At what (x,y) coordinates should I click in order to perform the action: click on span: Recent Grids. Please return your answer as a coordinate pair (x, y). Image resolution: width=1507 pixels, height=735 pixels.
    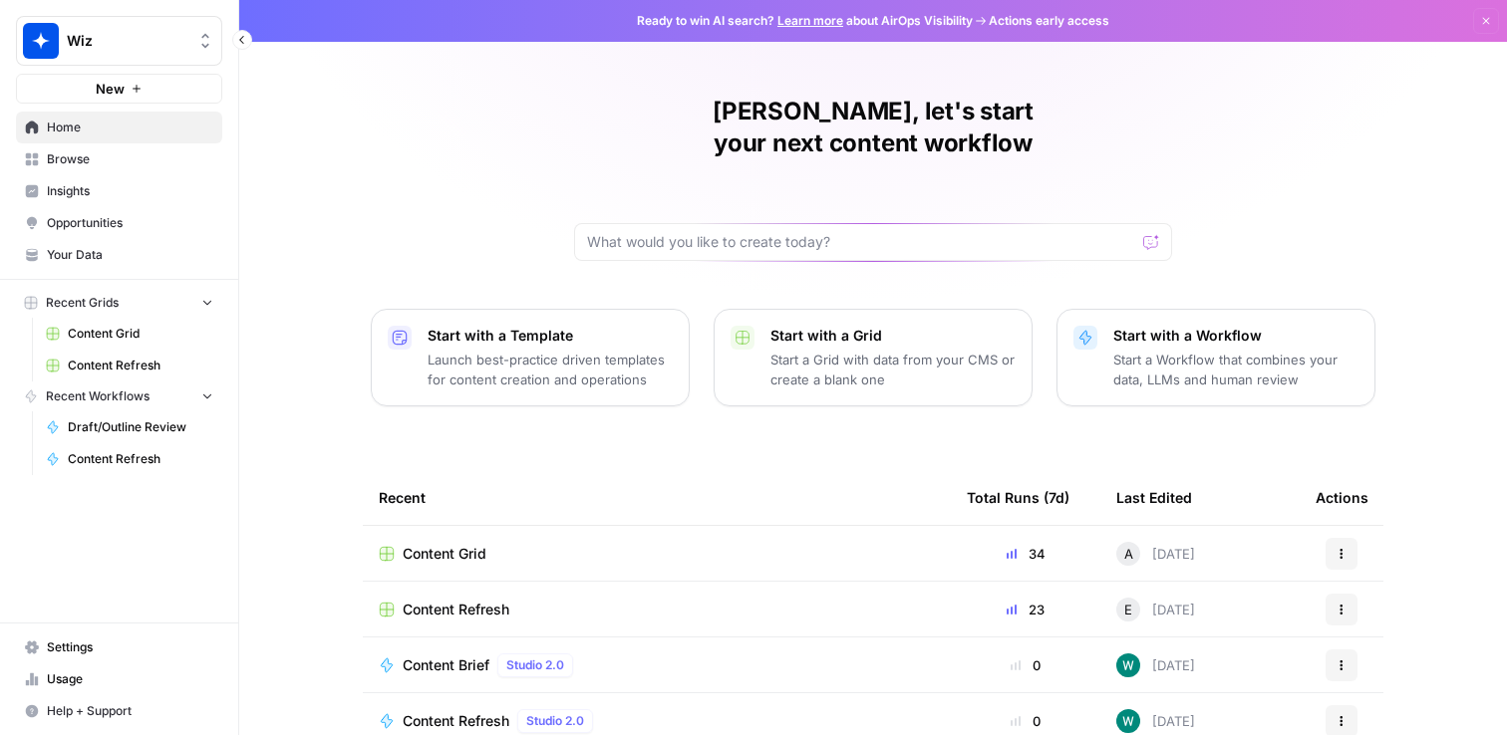
    Looking at the image, I should click on (82, 303).